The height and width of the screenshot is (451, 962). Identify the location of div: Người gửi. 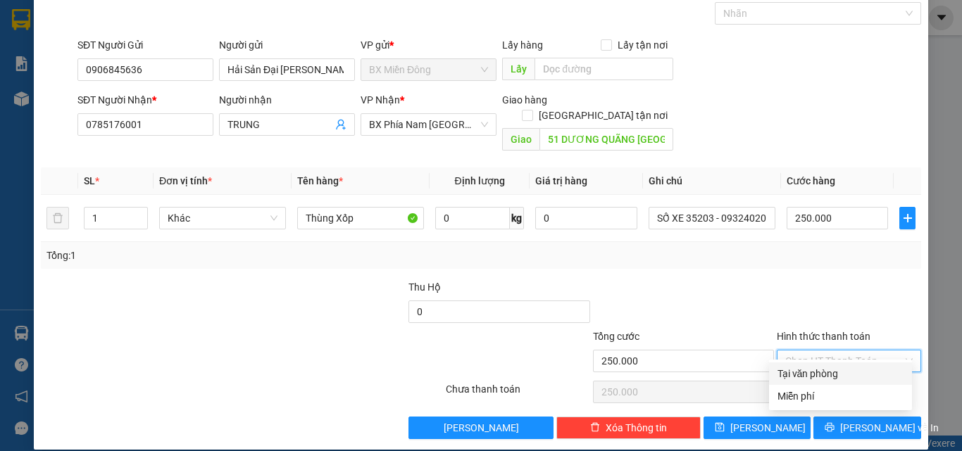
(287, 45).